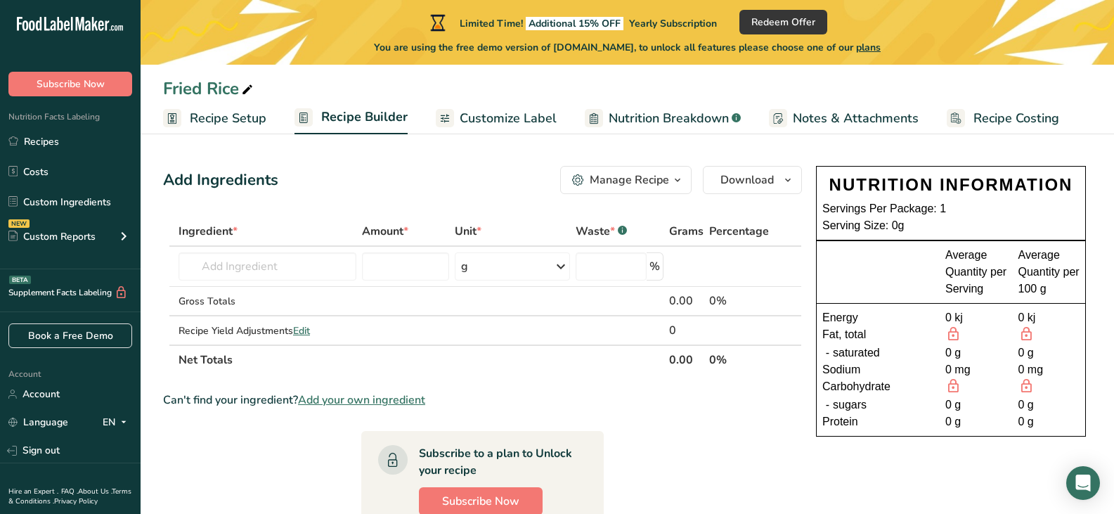  I want to click on span: Ingredient, so click(208, 231).